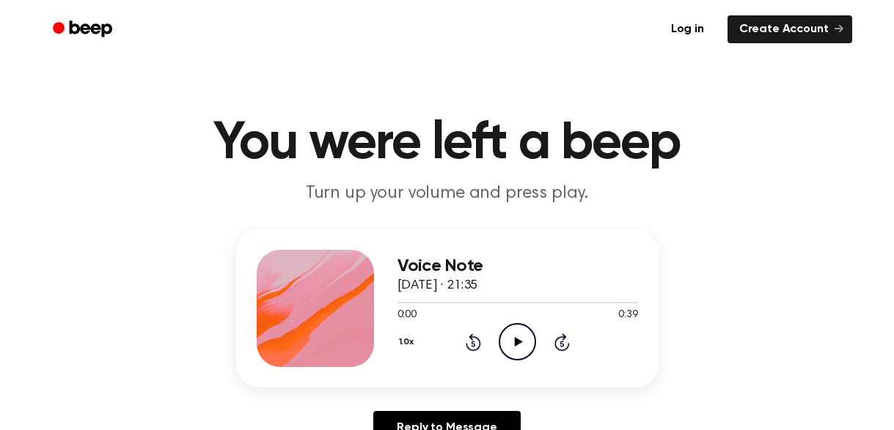 This screenshot has height=430, width=894. I want to click on a: Log in, so click(687, 29).